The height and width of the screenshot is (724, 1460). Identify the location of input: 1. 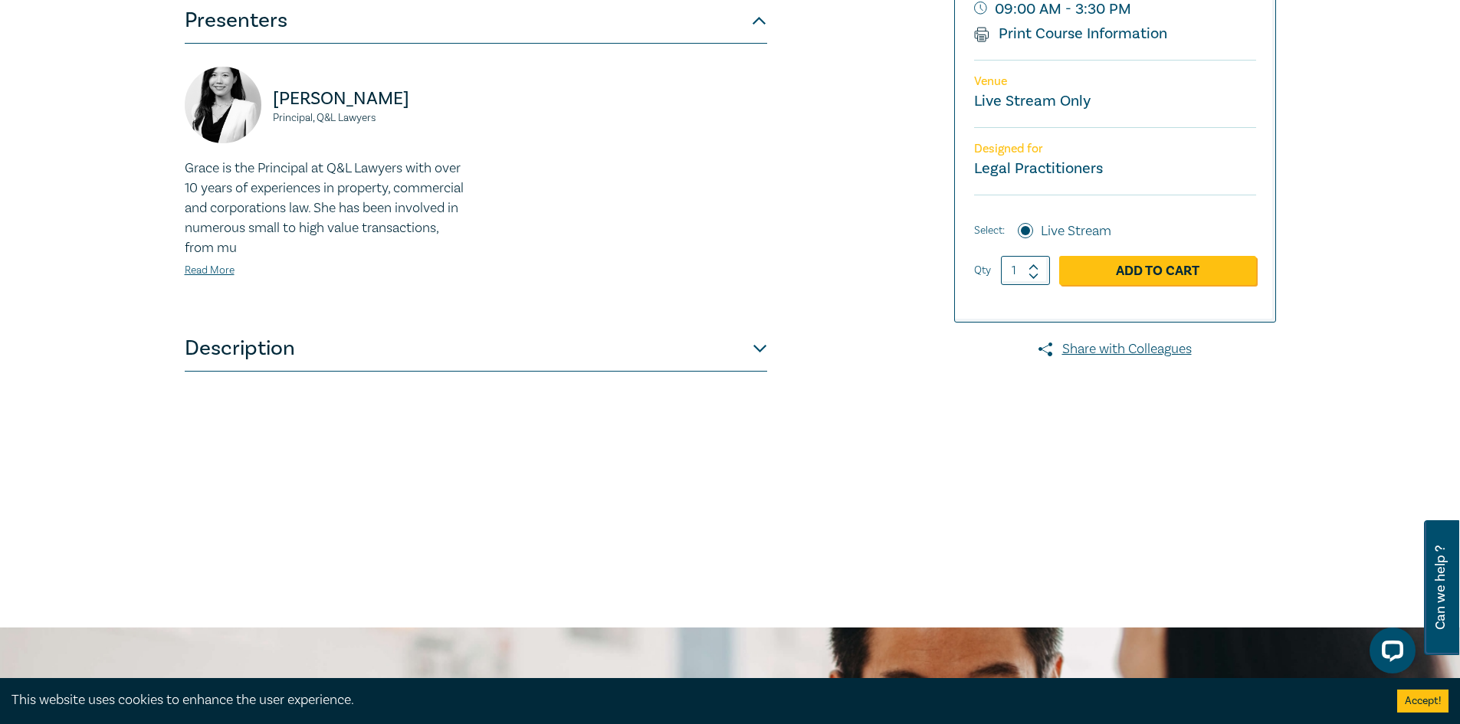
(1025, 270).